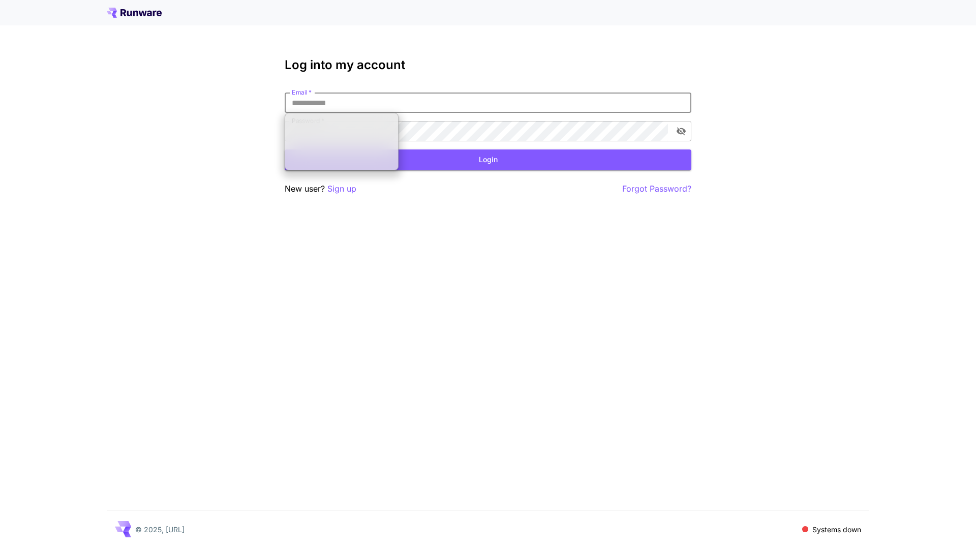  Describe the element at coordinates (656, 189) in the screenshot. I see `p: Forgot Password?` at that location.